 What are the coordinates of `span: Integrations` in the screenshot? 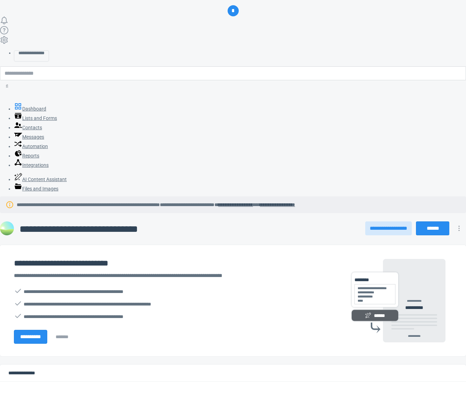 It's located at (35, 165).